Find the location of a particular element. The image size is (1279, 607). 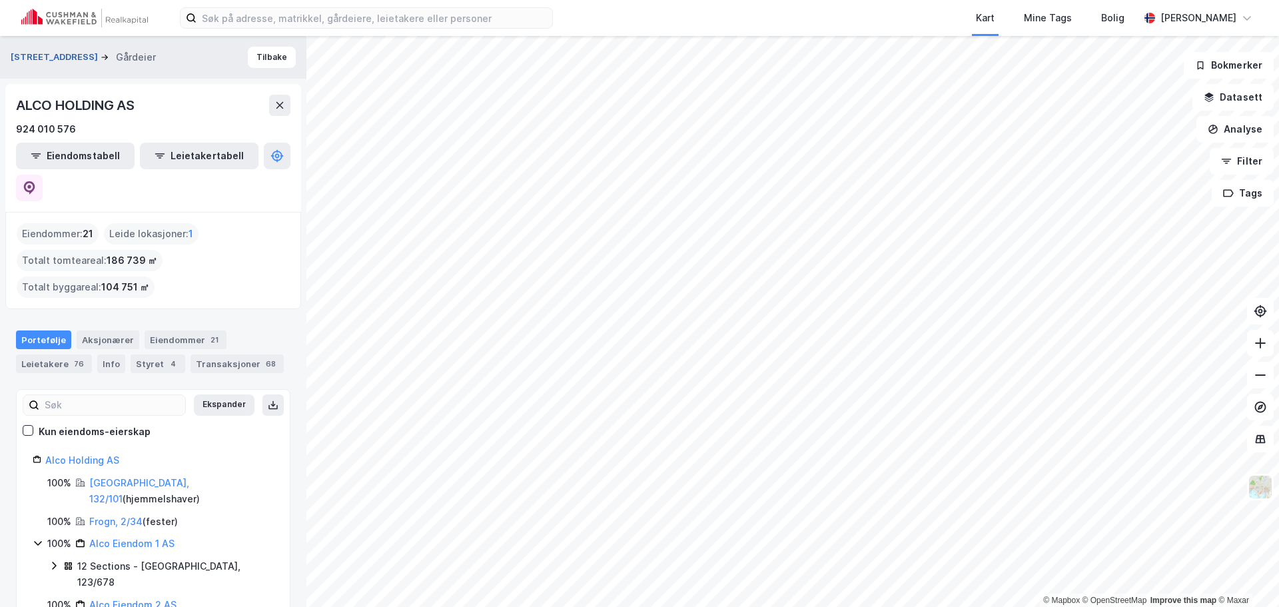

div: Totalt byggareal : is located at coordinates (85, 287).